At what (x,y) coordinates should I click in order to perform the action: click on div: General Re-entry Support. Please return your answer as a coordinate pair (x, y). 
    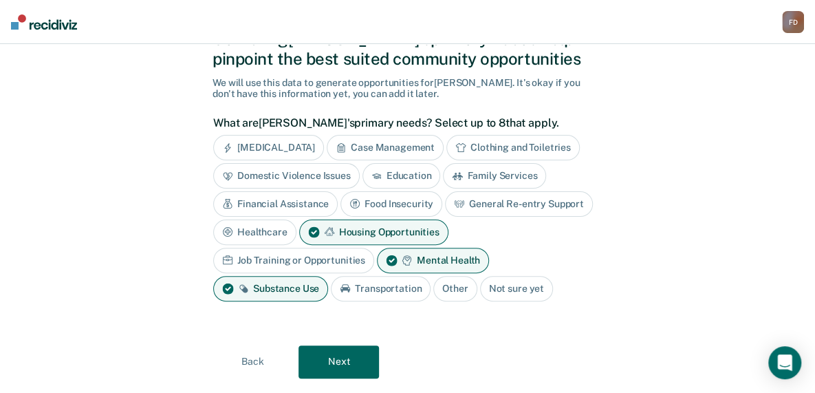
    Looking at the image, I should click on (519, 204).